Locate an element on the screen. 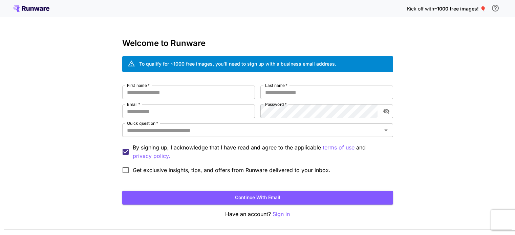  label: Quick question is located at coordinates (142, 123).